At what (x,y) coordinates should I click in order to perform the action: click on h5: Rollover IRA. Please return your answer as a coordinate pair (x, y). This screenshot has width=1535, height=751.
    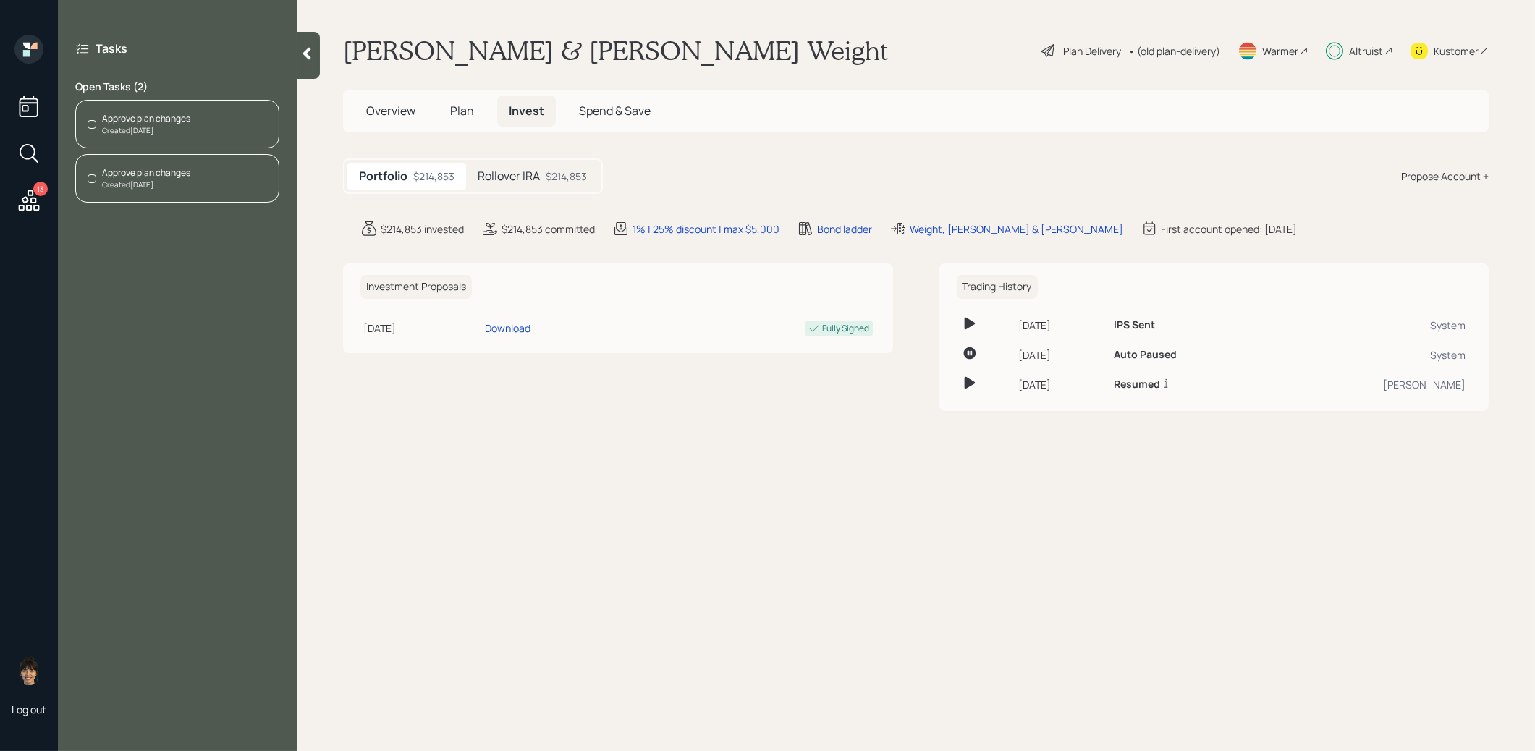
    Looking at the image, I should click on (509, 176).